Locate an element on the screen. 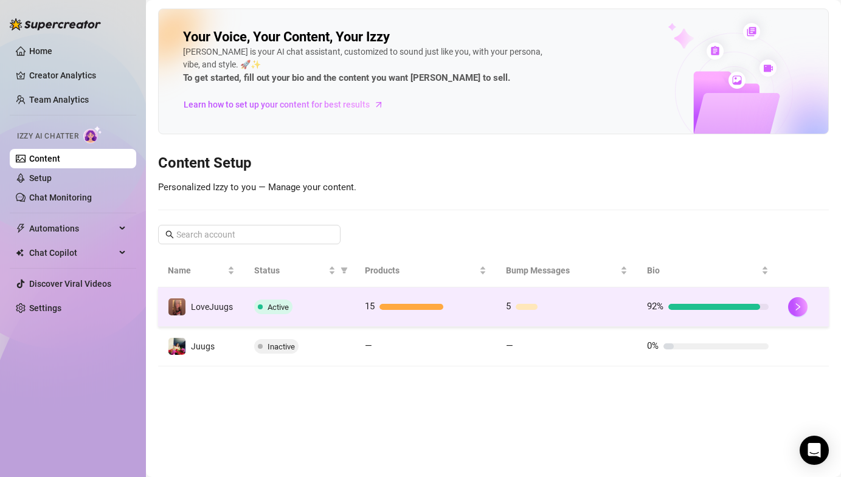 The image size is (841, 477). th: Bump Messages is located at coordinates (567, 271).